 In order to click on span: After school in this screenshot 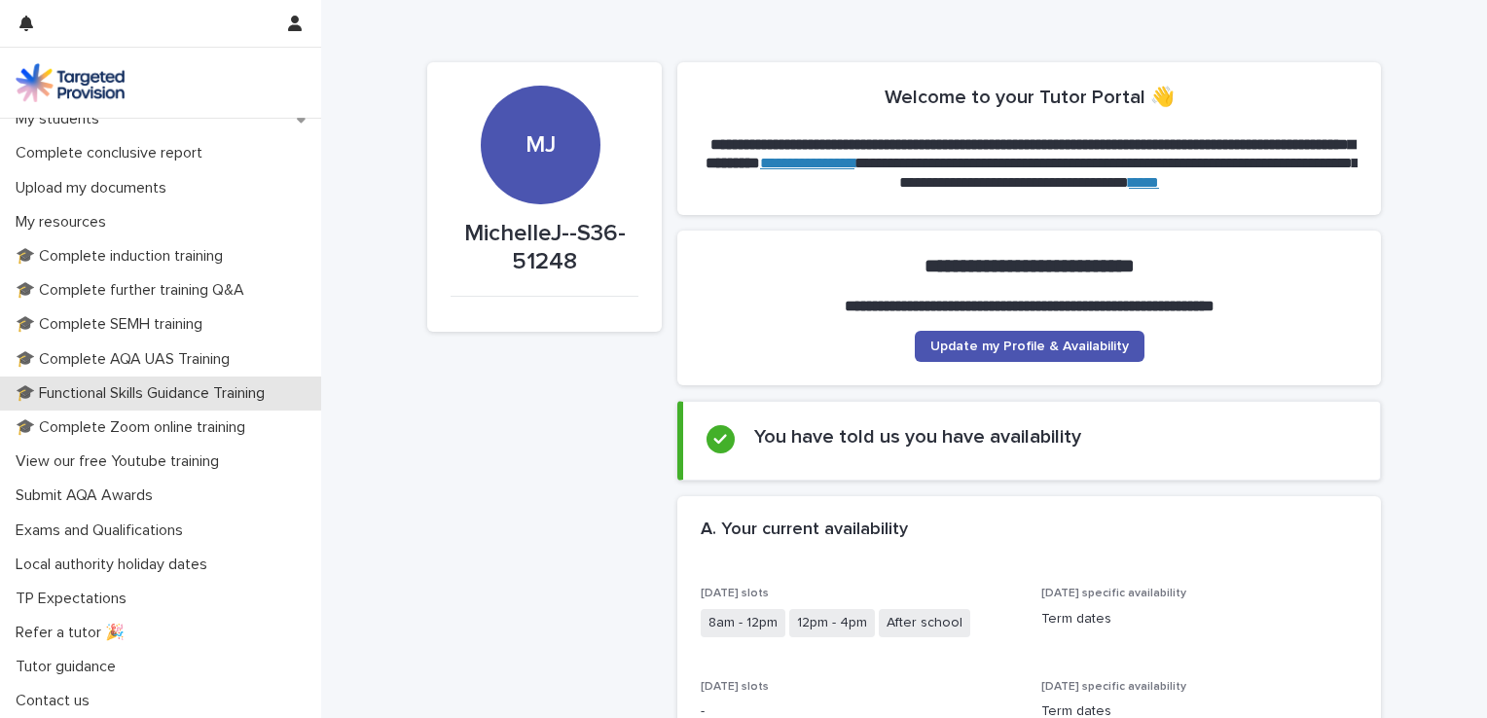, I will do `click(925, 623)`.